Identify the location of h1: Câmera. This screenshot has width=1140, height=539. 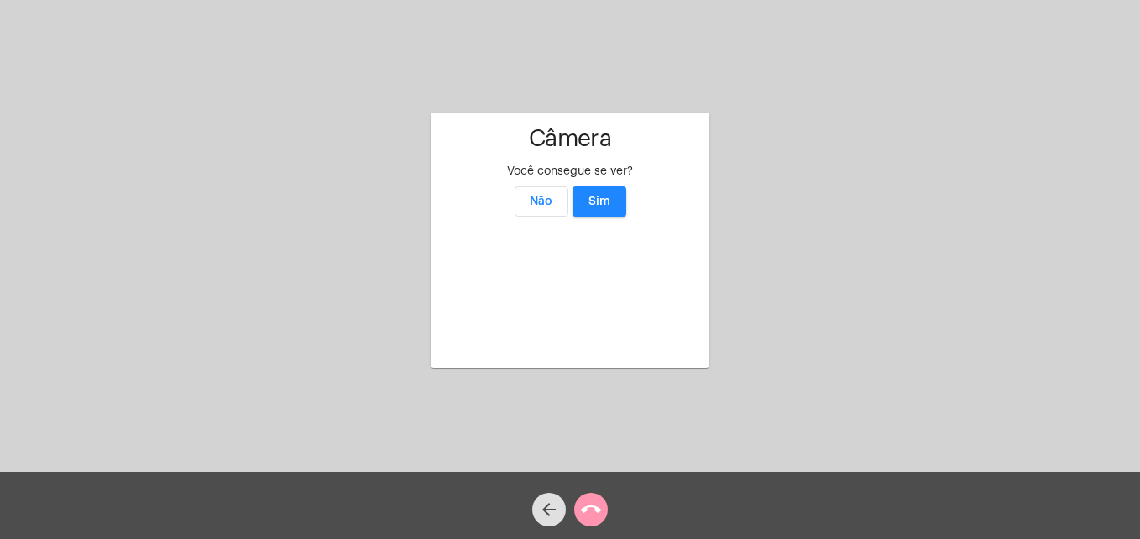
(570, 138).